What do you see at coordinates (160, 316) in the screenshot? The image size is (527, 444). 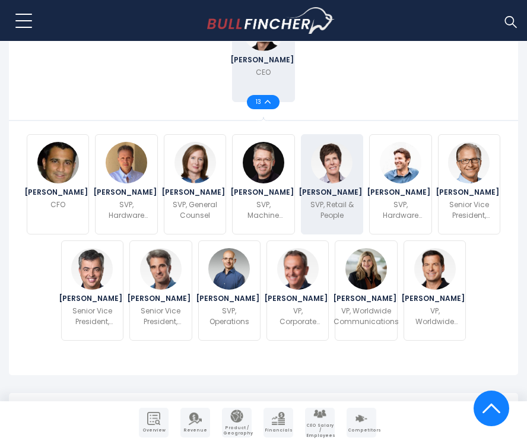 I see `p: Senior Vice President, Software Engineering` at bounding box center [160, 316].